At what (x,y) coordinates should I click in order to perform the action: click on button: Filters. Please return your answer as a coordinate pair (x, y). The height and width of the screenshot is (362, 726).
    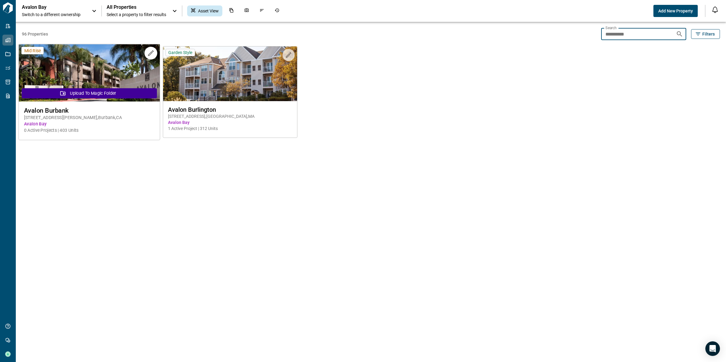
    Looking at the image, I should click on (705, 34).